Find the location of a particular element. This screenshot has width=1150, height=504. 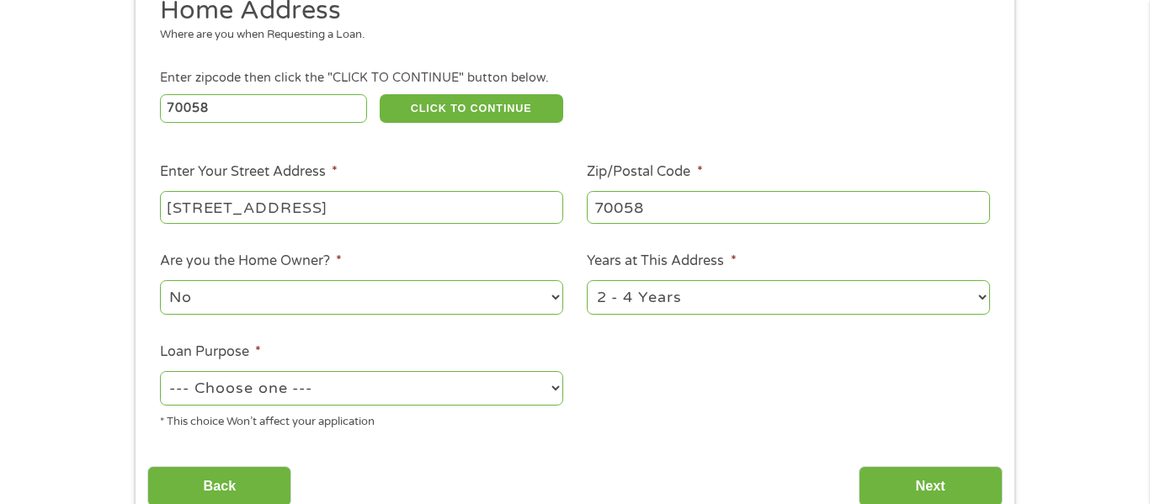

label: Enter Your Street Address is located at coordinates (248, 172).